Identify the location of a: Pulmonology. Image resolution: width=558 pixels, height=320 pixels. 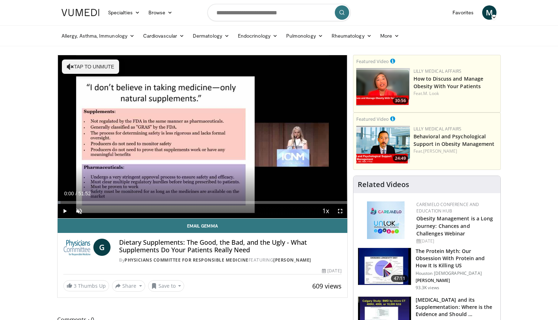
(305, 36).